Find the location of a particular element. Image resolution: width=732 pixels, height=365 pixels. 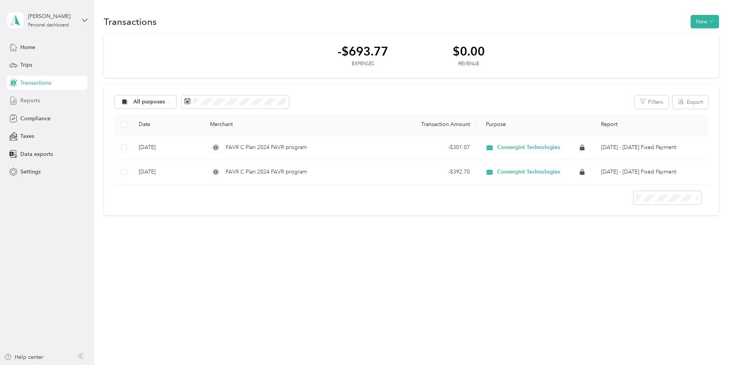

button: Help center is located at coordinates (24, 357).